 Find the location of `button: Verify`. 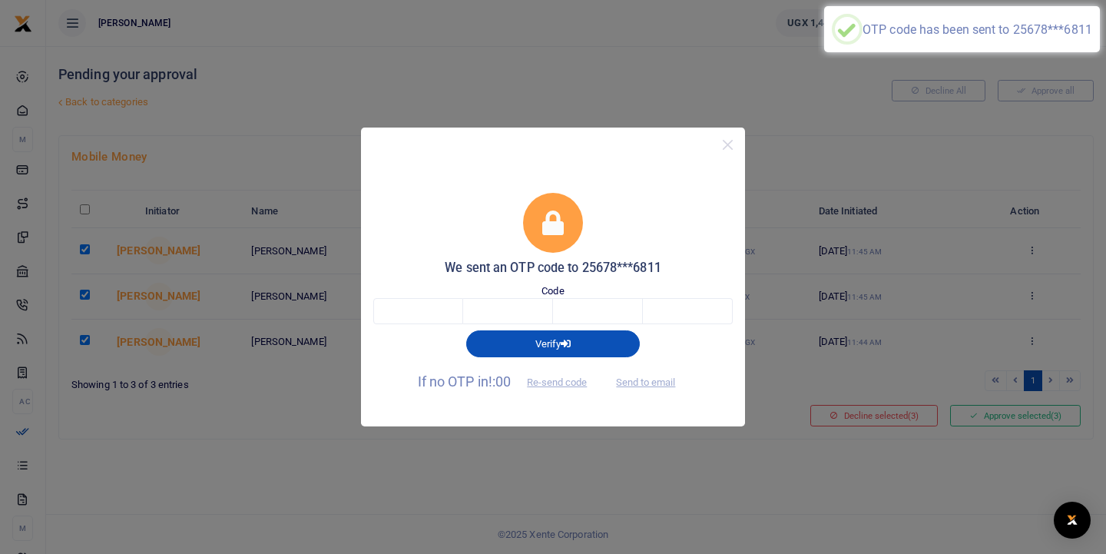

button: Verify is located at coordinates (553, 343).